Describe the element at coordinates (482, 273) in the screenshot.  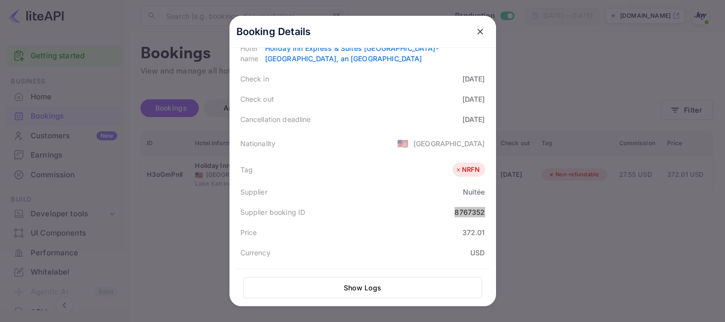
I see `div: 0` at that location.